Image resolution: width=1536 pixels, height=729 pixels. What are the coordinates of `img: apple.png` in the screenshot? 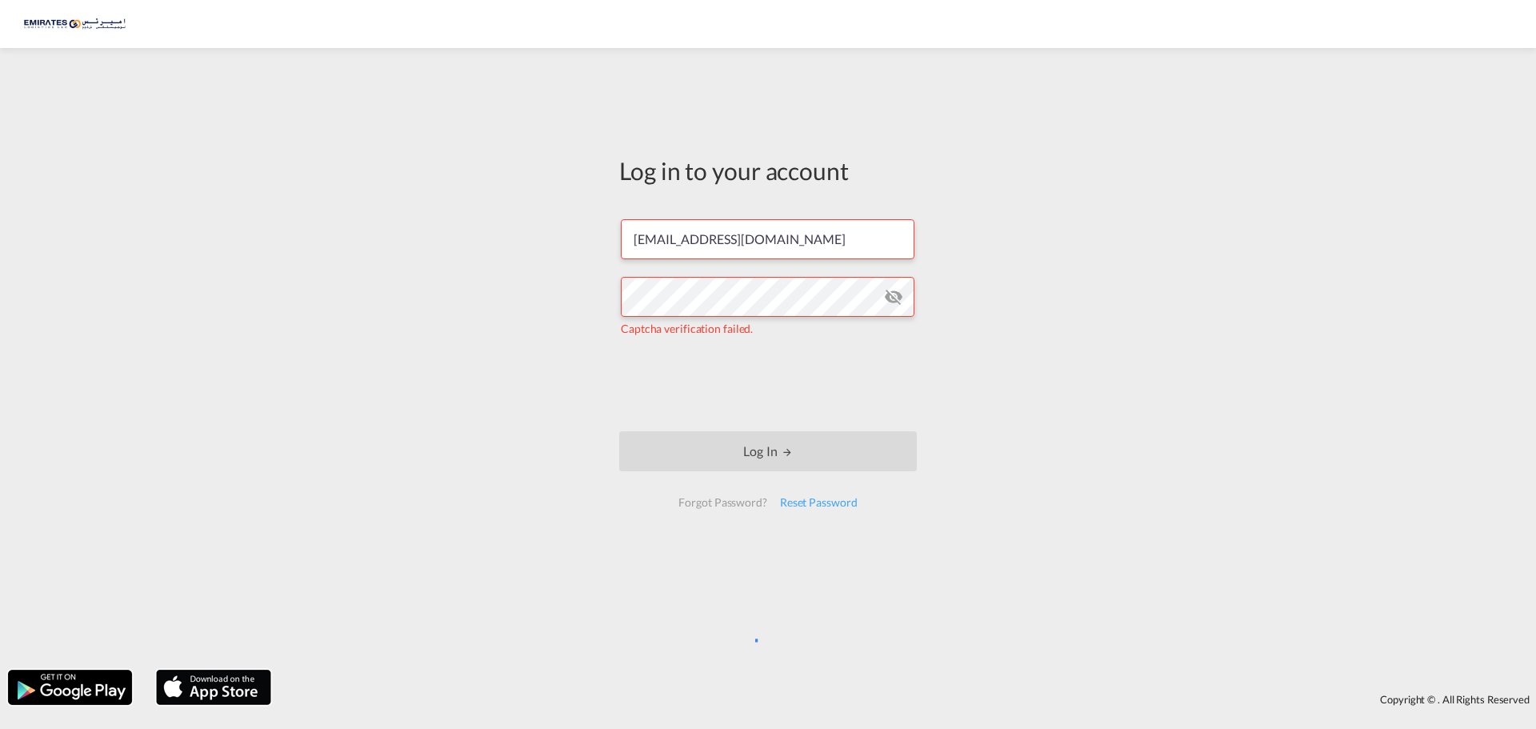 It's located at (214, 687).